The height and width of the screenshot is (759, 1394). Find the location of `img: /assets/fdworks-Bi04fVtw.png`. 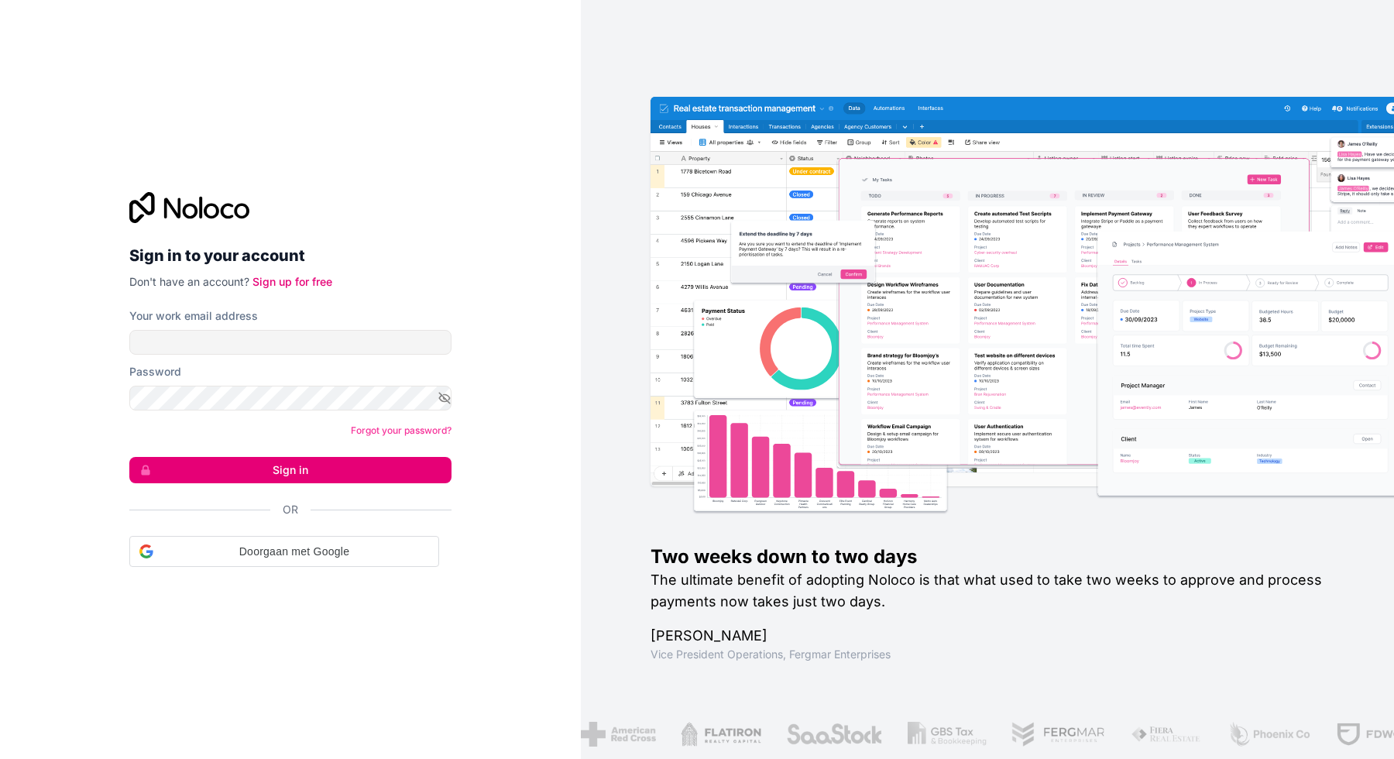

img: /assets/fdworks-Bi04fVtw.png is located at coordinates (1129, 734).